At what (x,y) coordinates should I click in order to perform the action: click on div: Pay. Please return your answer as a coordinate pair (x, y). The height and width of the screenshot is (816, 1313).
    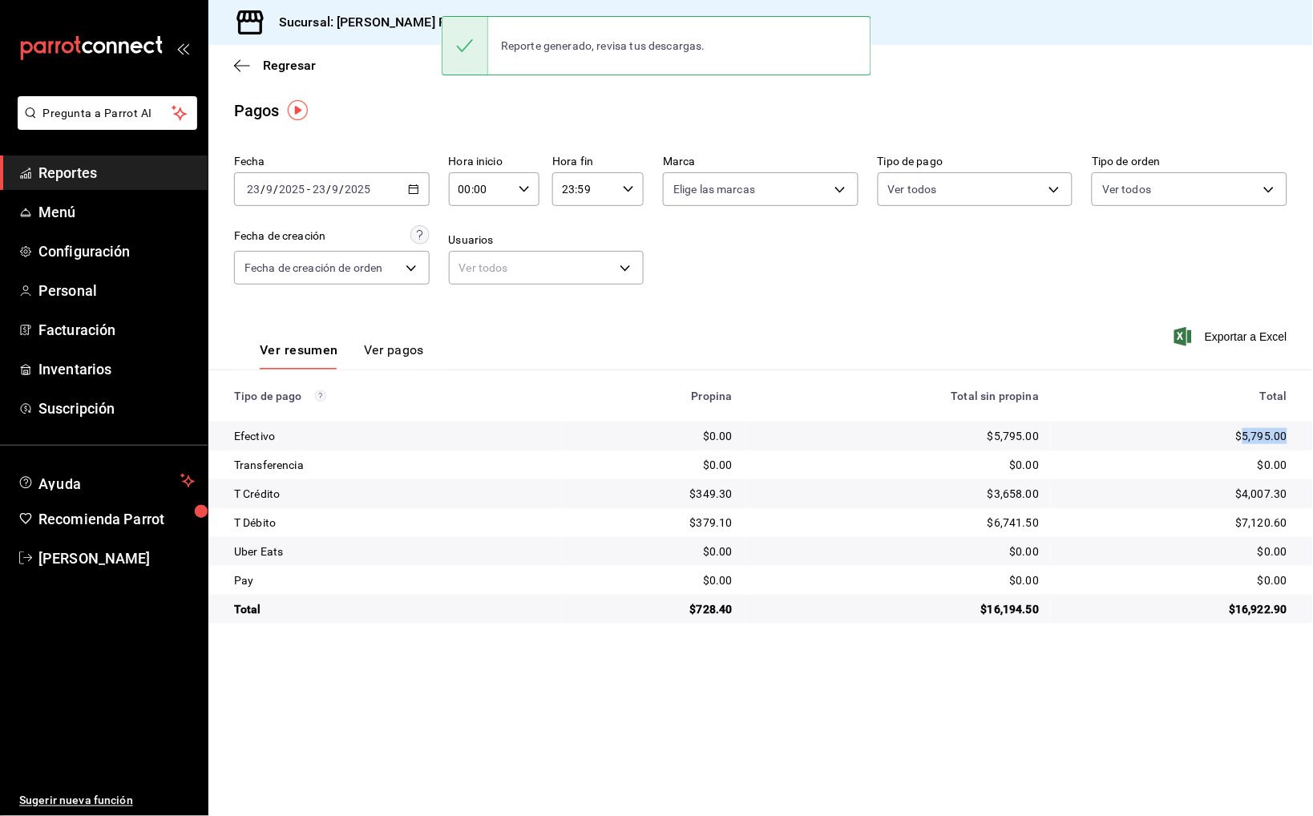
    Looking at the image, I should click on (391, 580).